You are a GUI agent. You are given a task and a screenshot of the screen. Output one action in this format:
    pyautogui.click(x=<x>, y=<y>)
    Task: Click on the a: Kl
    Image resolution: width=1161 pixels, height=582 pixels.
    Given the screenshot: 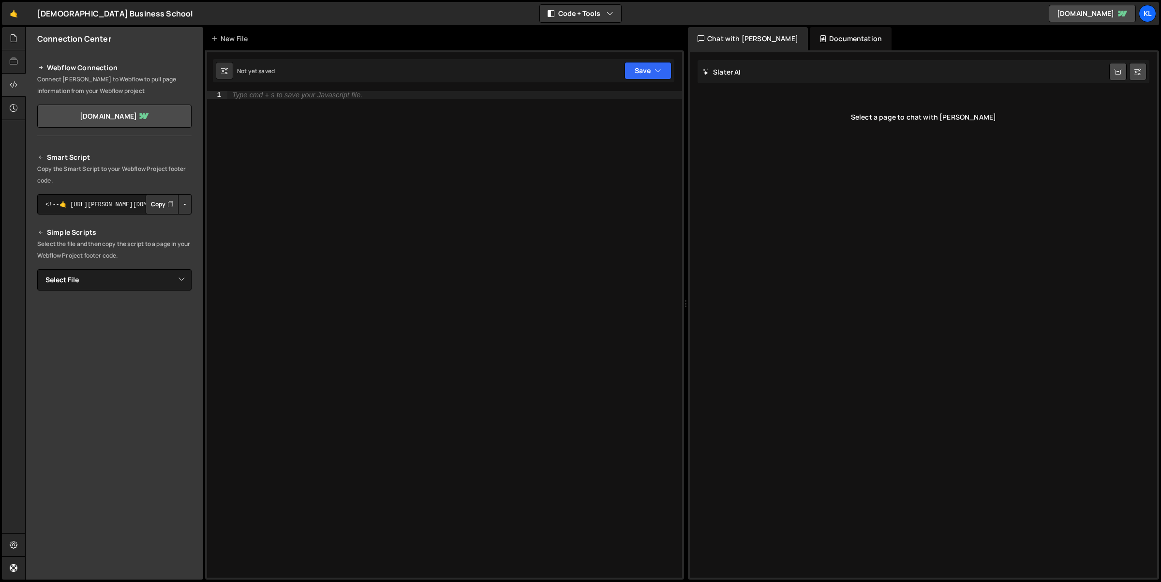 What is the action you would take?
    pyautogui.click(x=1148, y=14)
    